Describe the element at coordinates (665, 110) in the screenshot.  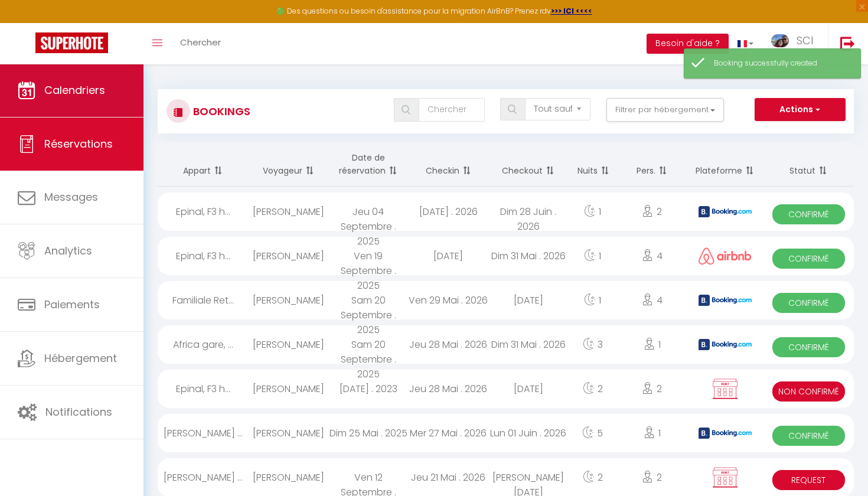
I see `button: Filtrer par hébergement` at that location.